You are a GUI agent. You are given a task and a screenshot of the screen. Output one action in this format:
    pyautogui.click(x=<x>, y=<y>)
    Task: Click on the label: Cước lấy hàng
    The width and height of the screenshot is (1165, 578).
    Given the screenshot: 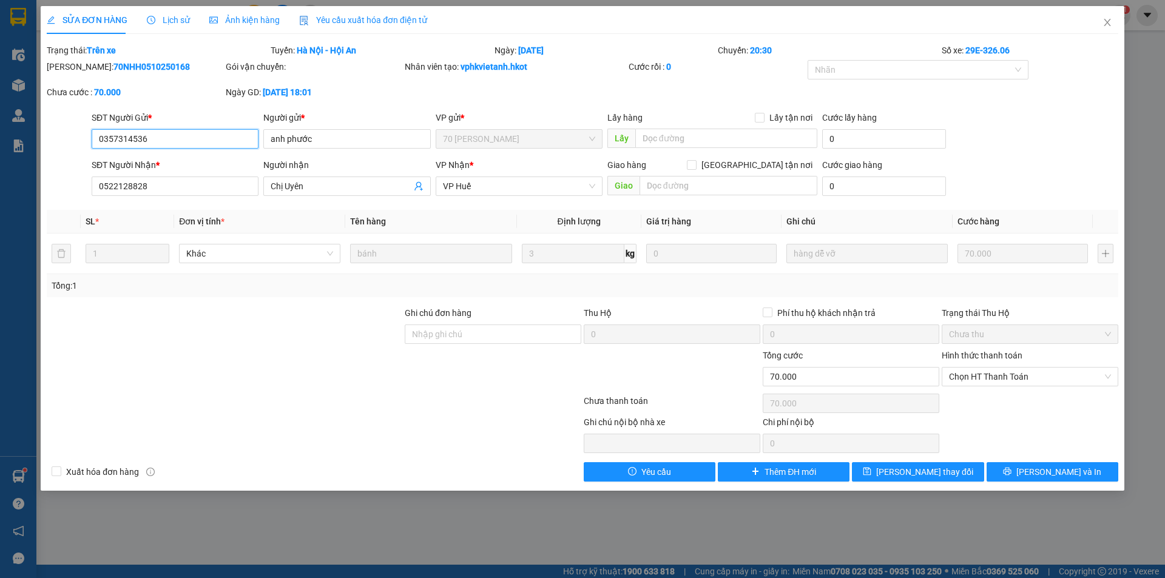 What is the action you would take?
    pyautogui.click(x=850, y=118)
    